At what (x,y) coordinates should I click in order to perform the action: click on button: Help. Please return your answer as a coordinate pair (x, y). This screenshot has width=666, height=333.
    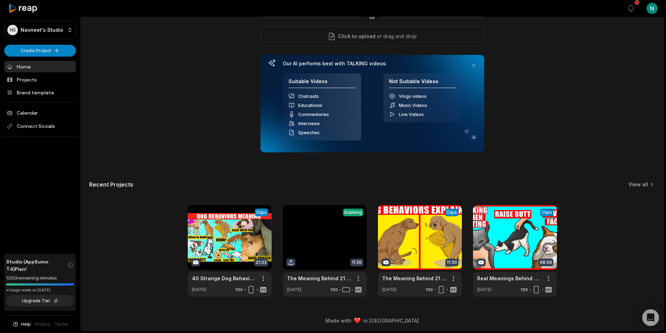
    Looking at the image, I should click on (21, 325).